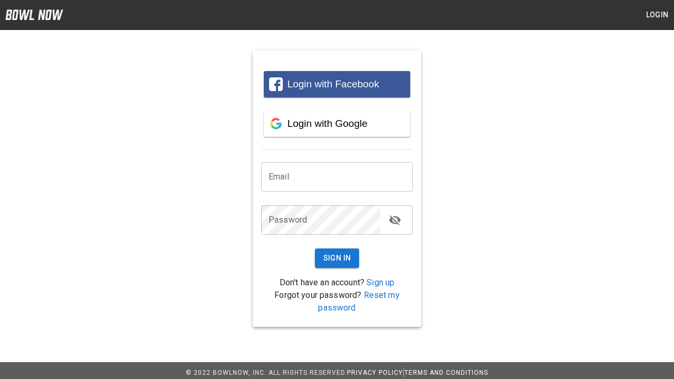 The height and width of the screenshot is (379, 674). What do you see at coordinates (266, 373) in the screenshot?
I see `span: © 2022 BowlNow, Inc. All Rights Reserved.` at bounding box center [266, 373].